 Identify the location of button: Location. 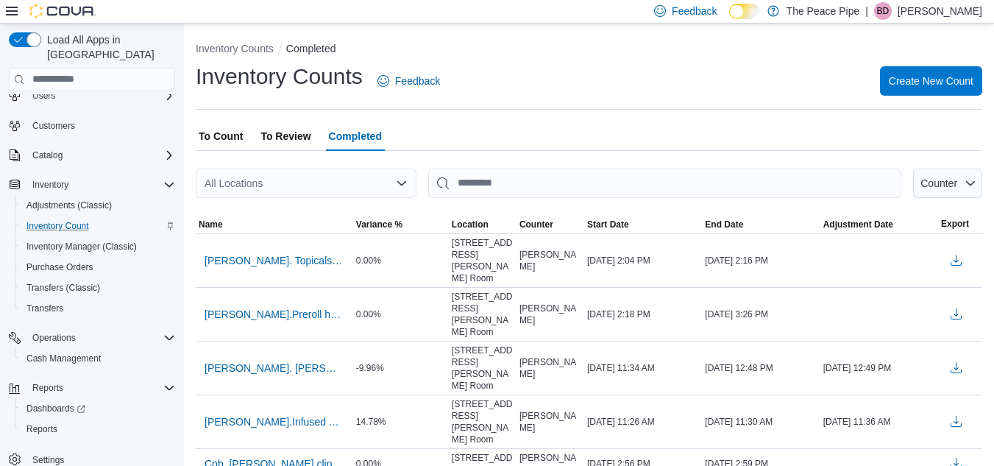
(482, 224).